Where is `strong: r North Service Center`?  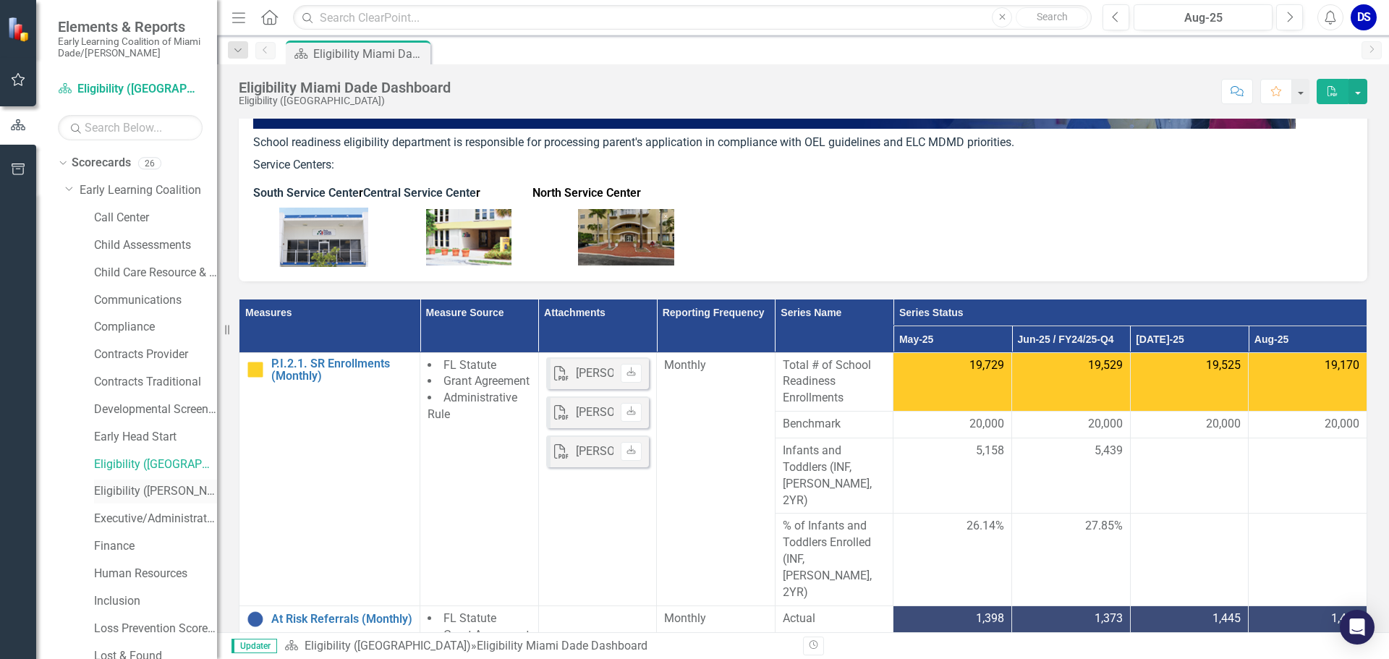 strong: r North Service Center is located at coordinates (558, 192).